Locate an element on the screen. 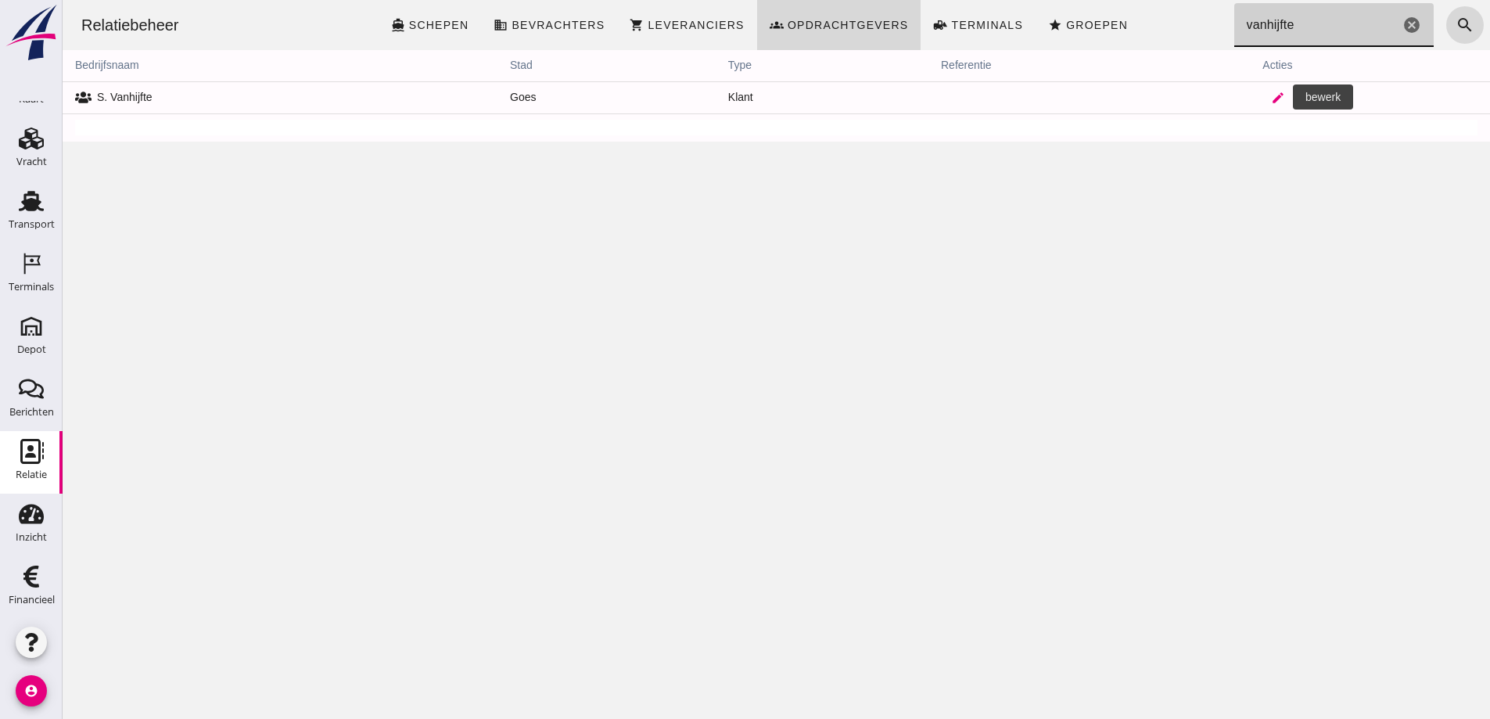 The height and width of the screenshot is (719, 1490). i: Wis Zoeken... is located at coordinates (1349, 25).